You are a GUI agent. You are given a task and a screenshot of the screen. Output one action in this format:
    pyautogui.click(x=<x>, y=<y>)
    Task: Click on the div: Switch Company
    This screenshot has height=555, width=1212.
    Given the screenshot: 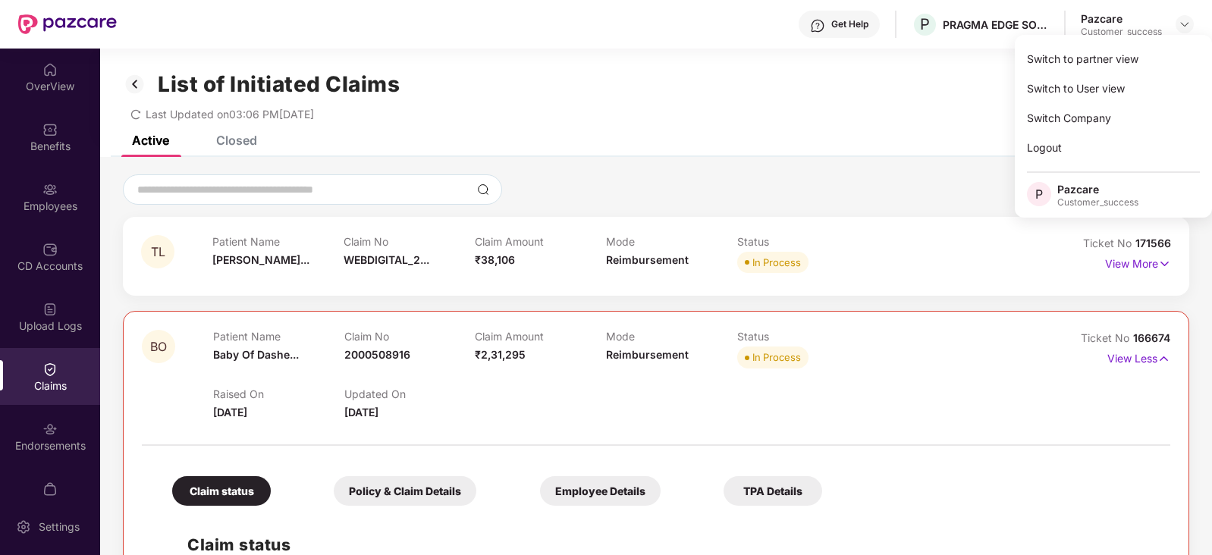 What is the action you would take?
    pyautogui.click(x=1113, y=118)
    